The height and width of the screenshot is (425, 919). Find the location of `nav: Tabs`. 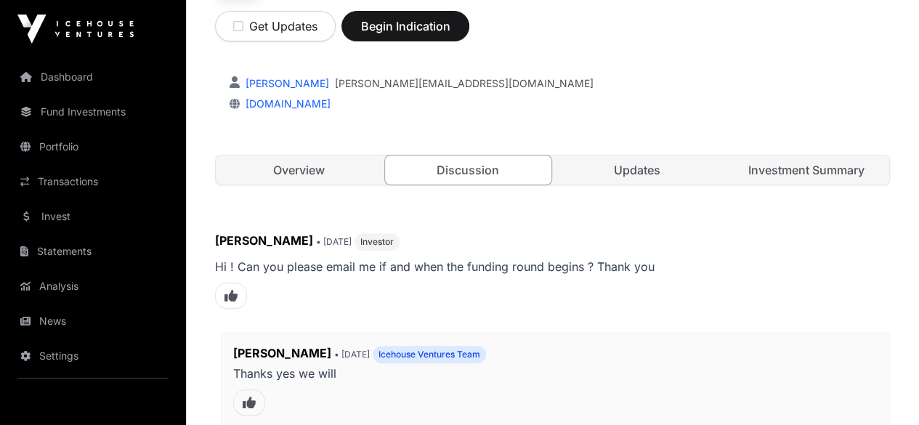

nav: Tabs is located at coordinates (552, 170).